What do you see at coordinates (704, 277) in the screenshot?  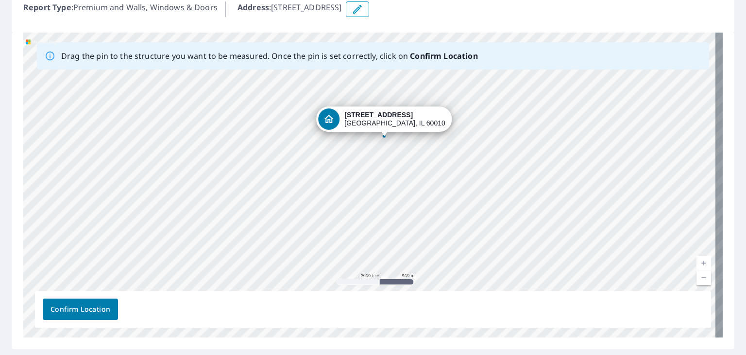 I see `a: Current Level 14, Zoom Out` at bounding box center [704, 277].